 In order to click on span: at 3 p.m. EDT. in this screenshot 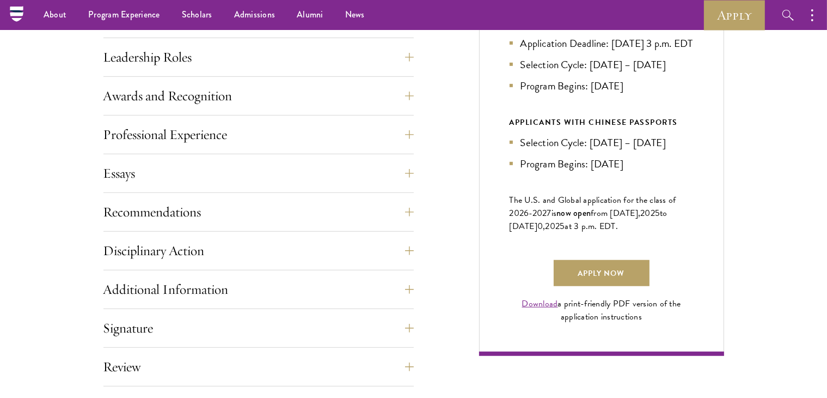, I will do `click(592, 226)`.